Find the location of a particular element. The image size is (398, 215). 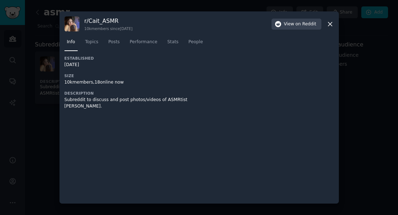

span: Info is located at coordinates (71, 42).